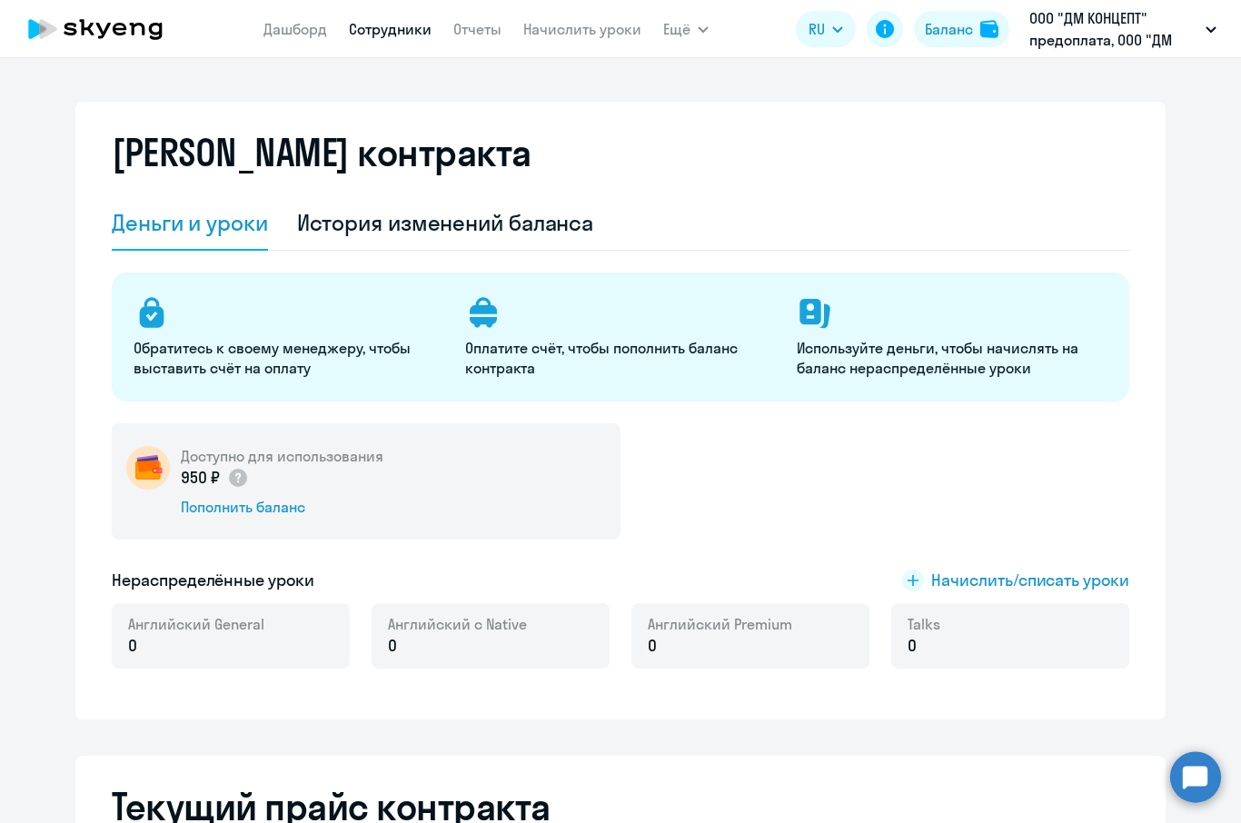  What do you see at coordinates (1123, 29) in the screenshot?
I see `button: ООО "ДМ КОНЦЕПТ" предоплата, ООО "ДМ КОНЦЕПТ"` at bounding box center [1123, 29].